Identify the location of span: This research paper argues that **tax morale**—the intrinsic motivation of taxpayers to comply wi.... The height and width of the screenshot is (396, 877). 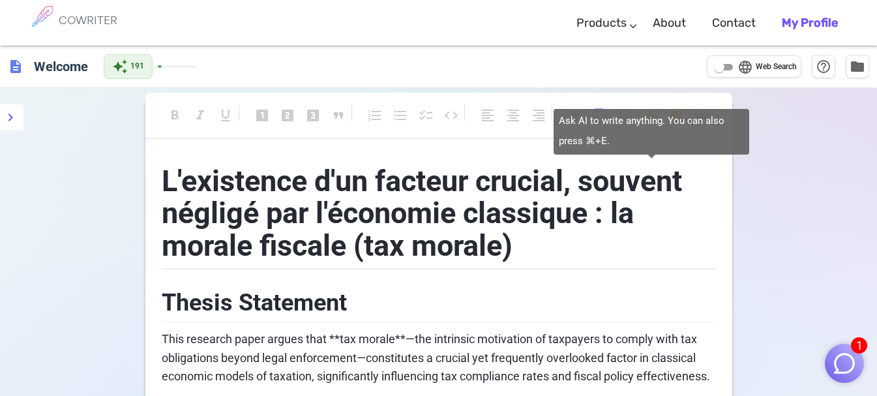
(436, 357).